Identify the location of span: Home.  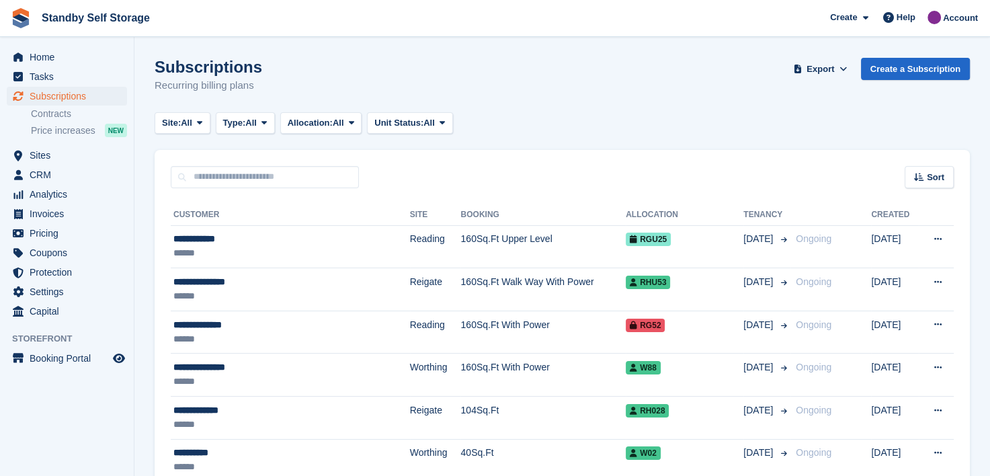
(70, 57).